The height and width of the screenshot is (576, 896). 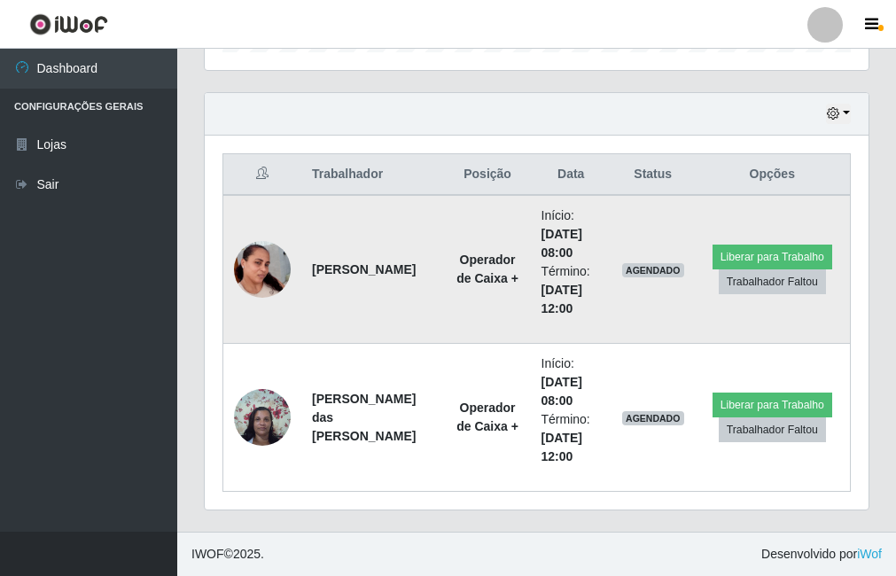 I want to click on span: IWOF, so click(x=207, y=554).